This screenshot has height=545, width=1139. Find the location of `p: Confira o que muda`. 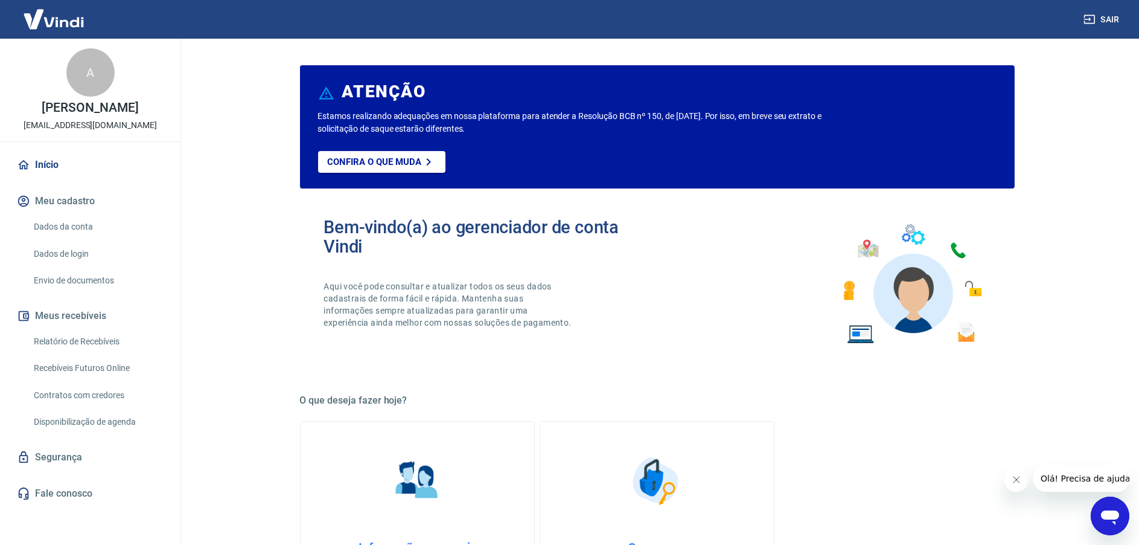

p: Confira o que muda is located at coordinates (374, 162).